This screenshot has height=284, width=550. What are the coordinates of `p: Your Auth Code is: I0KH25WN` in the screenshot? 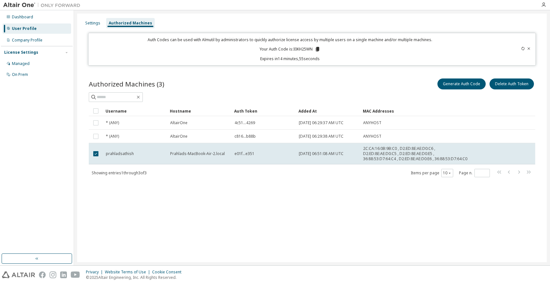 It's located at (290, 49).